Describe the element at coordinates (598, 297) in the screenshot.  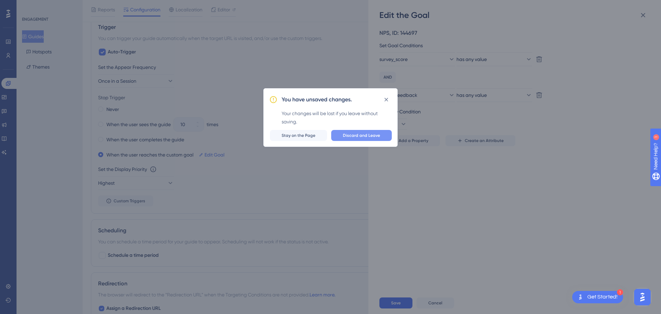
I see `div: Open Get Started! checklist, remaining modules: 1` at that location.